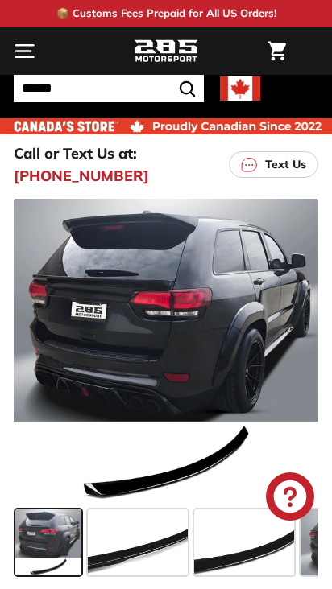  Describe the element at coordinates (273, 164) in the screenshot. I see `a: Text Us` at that location.